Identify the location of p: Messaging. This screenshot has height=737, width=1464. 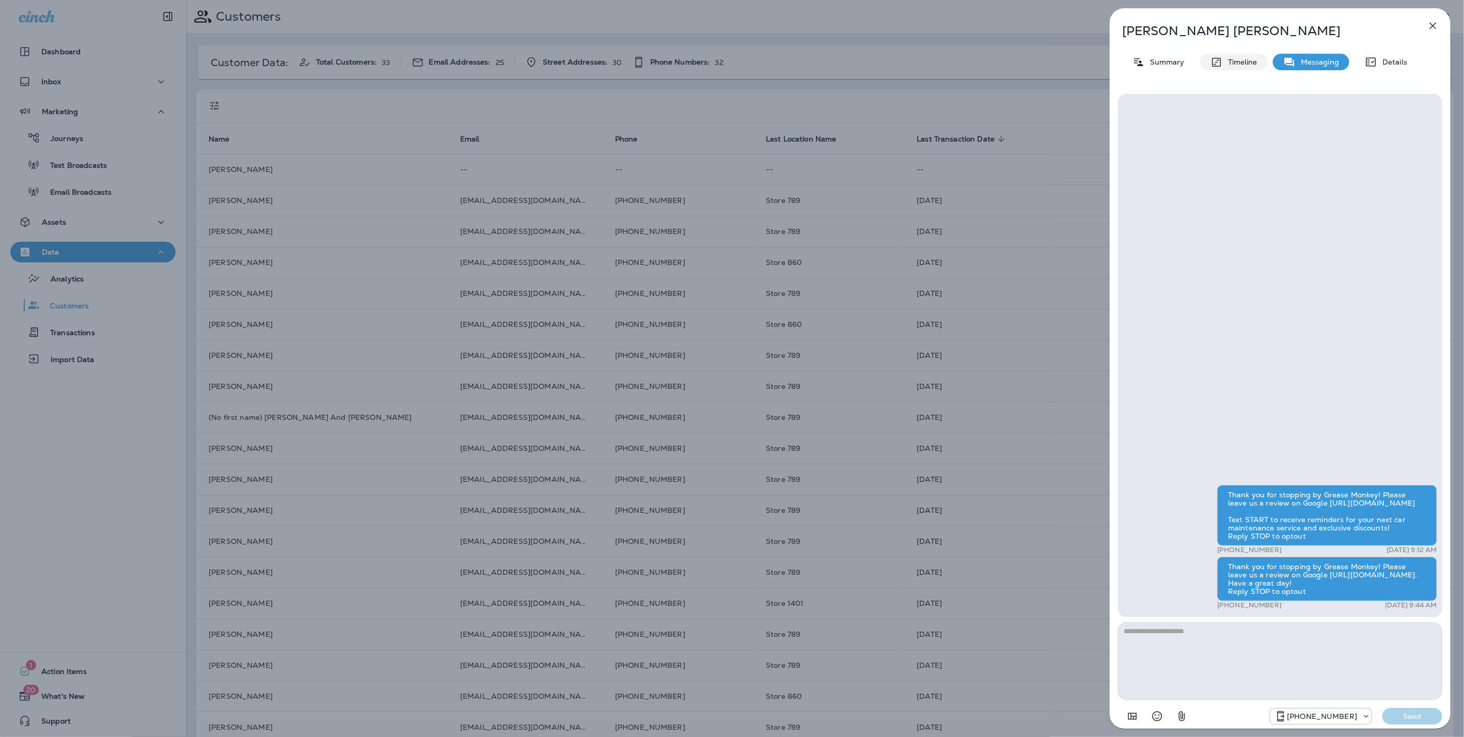
(1317, 62).